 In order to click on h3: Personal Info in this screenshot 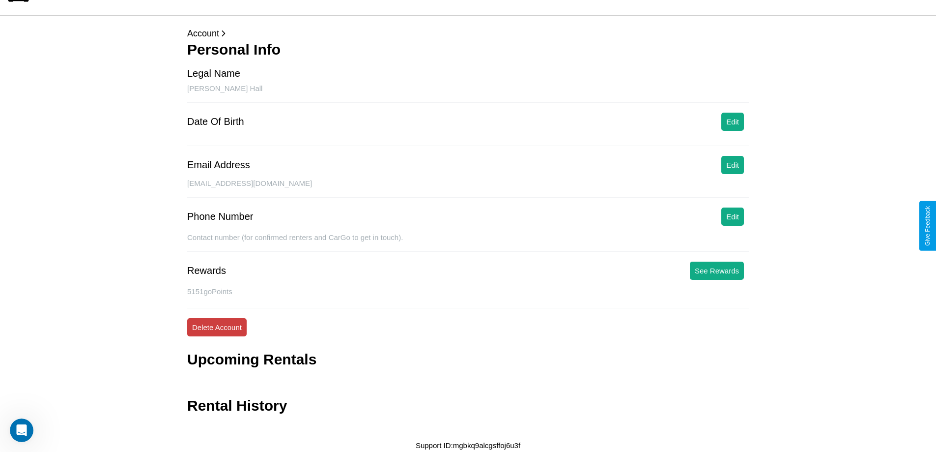, I will do `click(468, 50)`.